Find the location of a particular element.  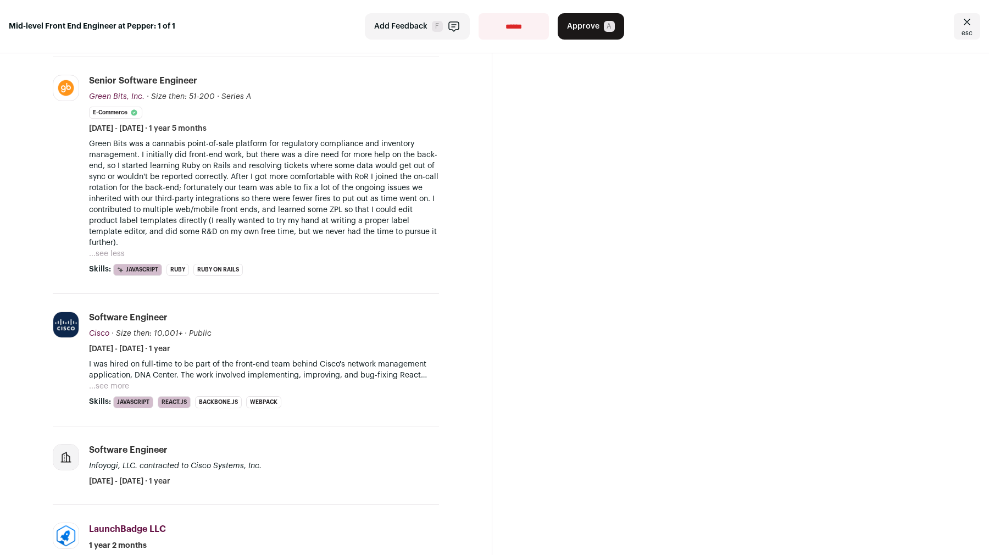

span: Cisco is located at coordinates (99, 334).